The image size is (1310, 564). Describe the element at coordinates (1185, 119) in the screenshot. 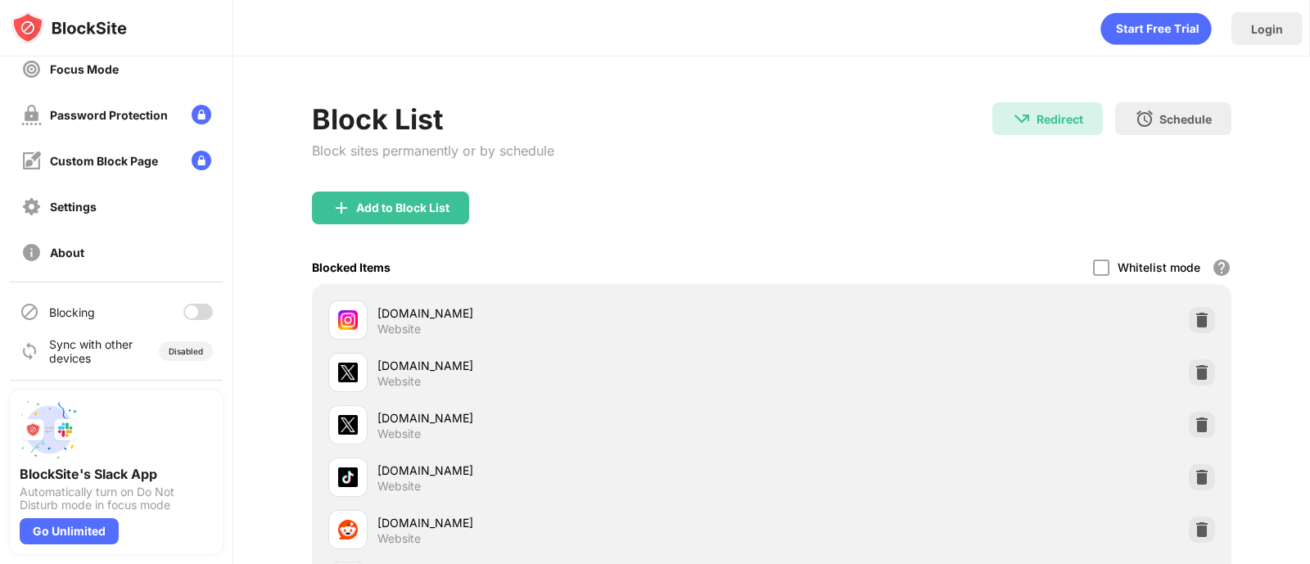

I see `div: Schedule` at that location.